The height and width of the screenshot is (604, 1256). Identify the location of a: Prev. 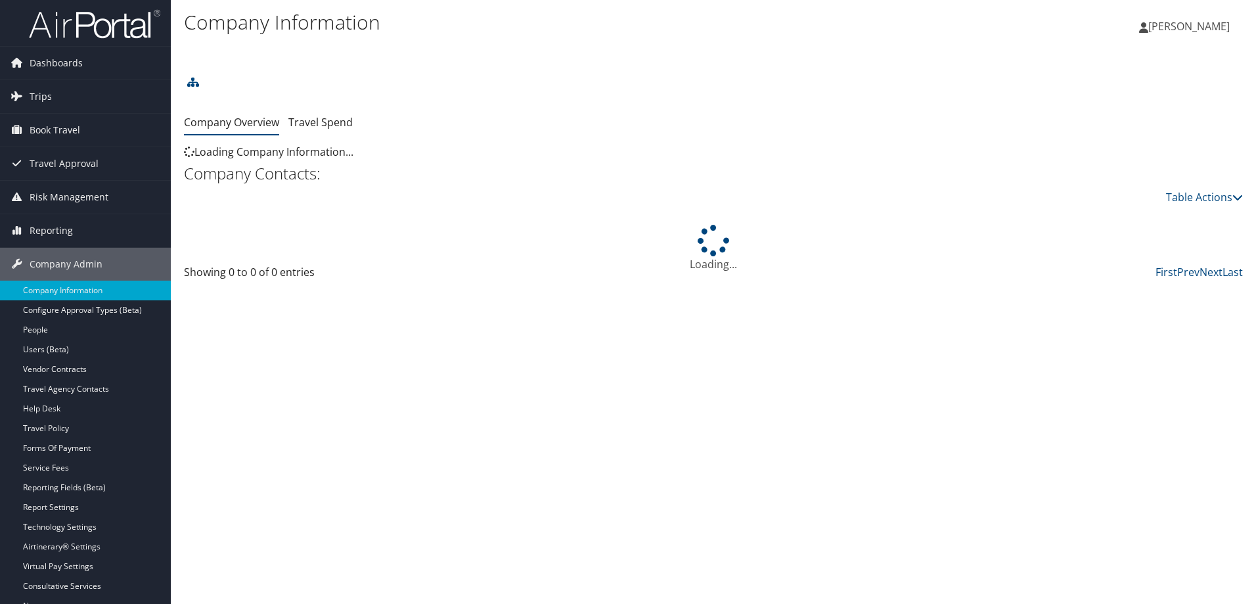
(1189, 272).